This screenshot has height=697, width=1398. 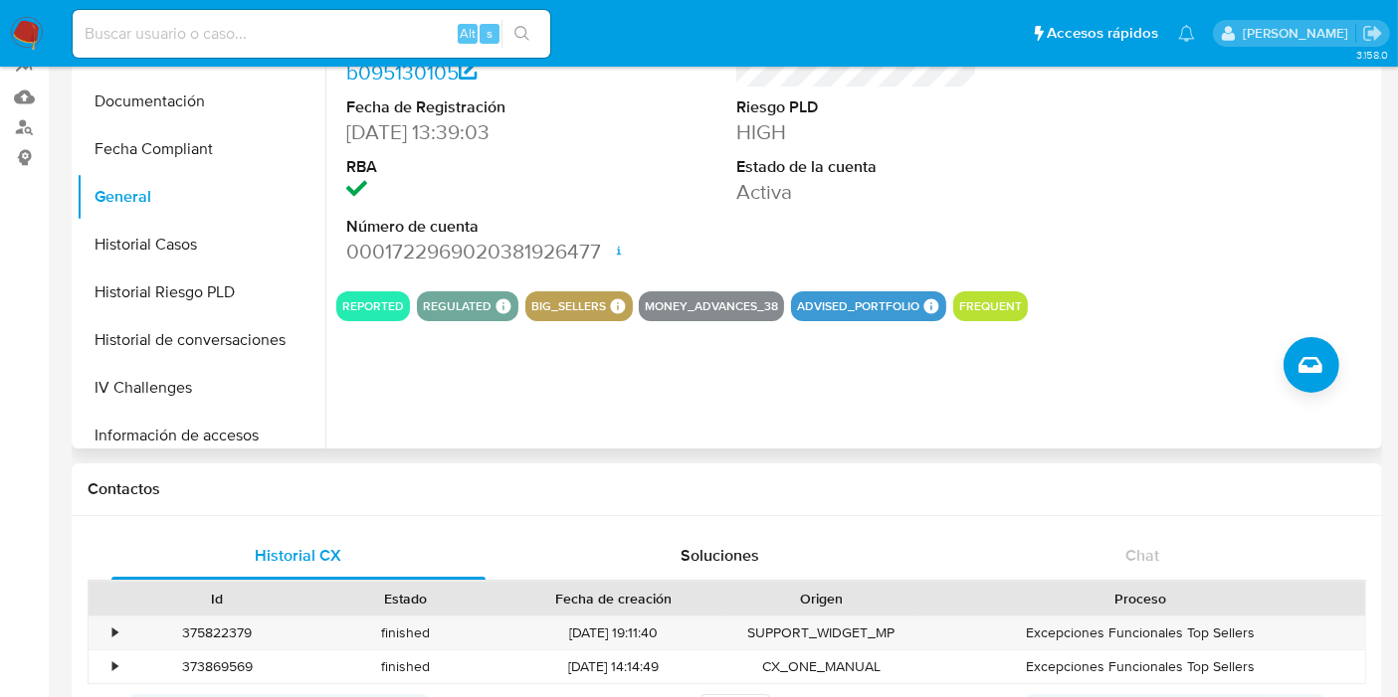 What do you see at coordinates (217, 666) in the screenshot?
I see `div: 373869569` at bounding box center [217, 666].